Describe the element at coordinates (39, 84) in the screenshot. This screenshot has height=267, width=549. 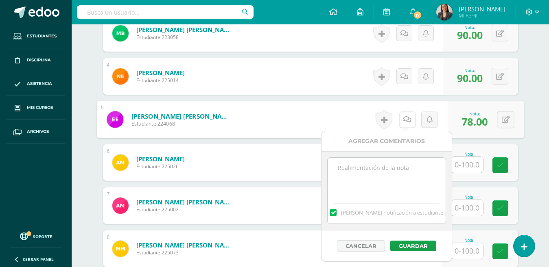
I see `span: Asistencia` at that location.